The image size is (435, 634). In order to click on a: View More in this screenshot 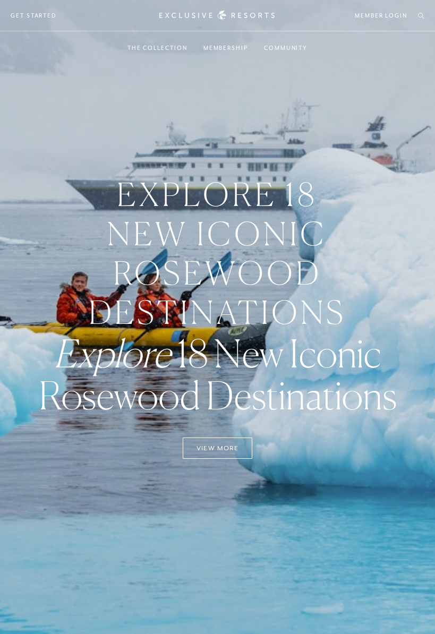, I will do `click(218, 448)`.